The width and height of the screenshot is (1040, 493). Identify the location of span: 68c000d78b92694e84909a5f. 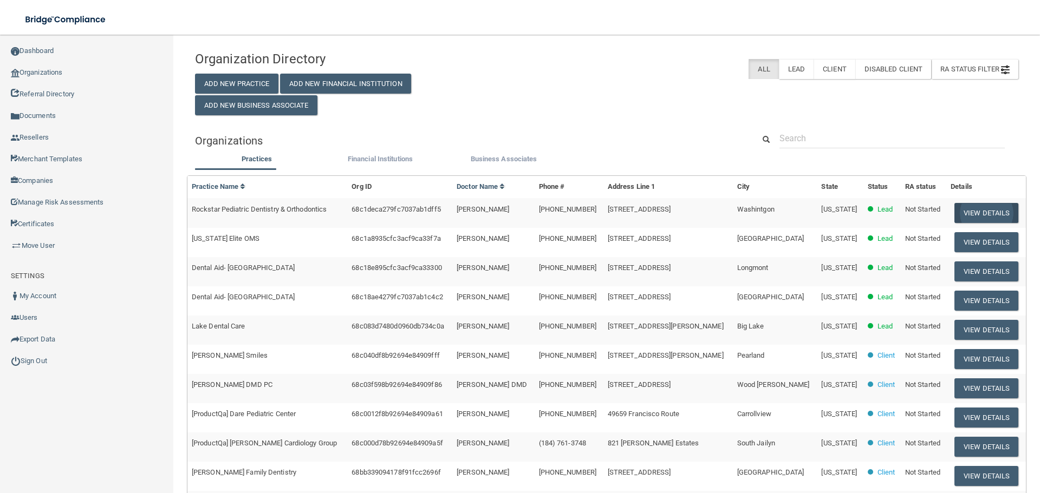
(397, 443).